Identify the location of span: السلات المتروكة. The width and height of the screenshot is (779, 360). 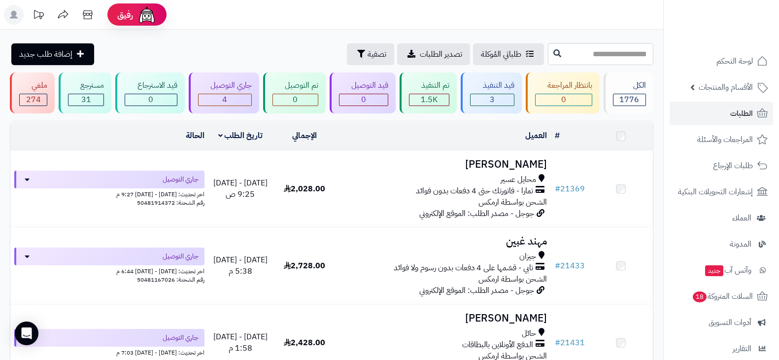
(722, 296).